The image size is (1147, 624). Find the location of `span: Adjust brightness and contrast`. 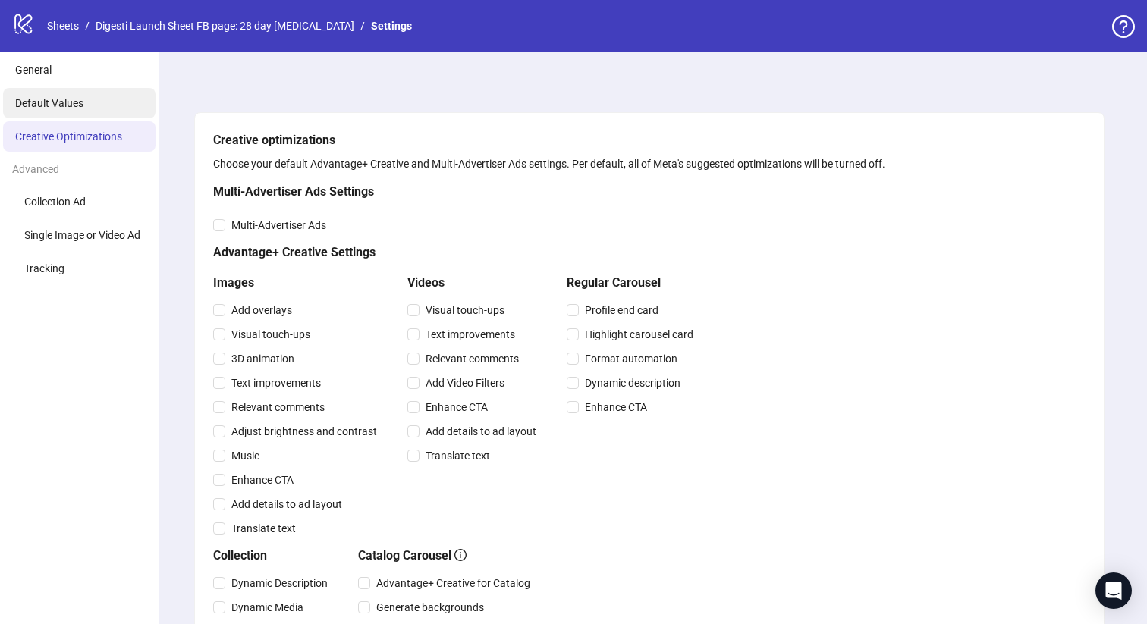

span: Adjust brightness and contrast is located at coordinates (304, 431).